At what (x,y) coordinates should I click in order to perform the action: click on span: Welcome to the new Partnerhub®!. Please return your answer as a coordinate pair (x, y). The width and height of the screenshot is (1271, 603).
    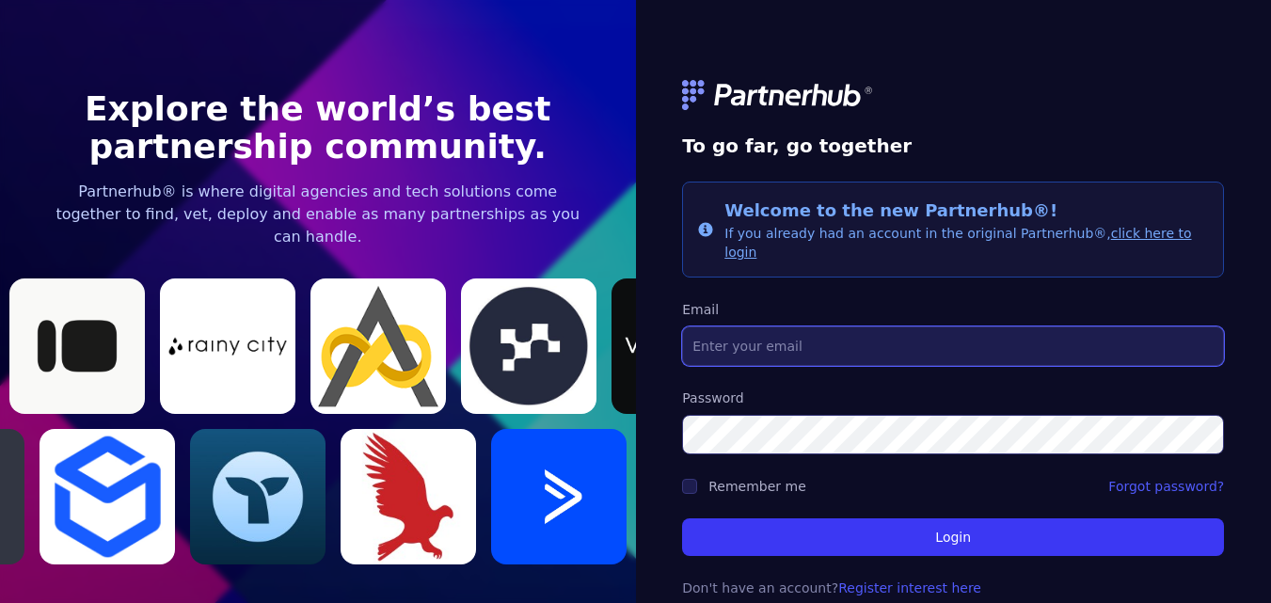
    Looking at the image, I should click on (891, 210).